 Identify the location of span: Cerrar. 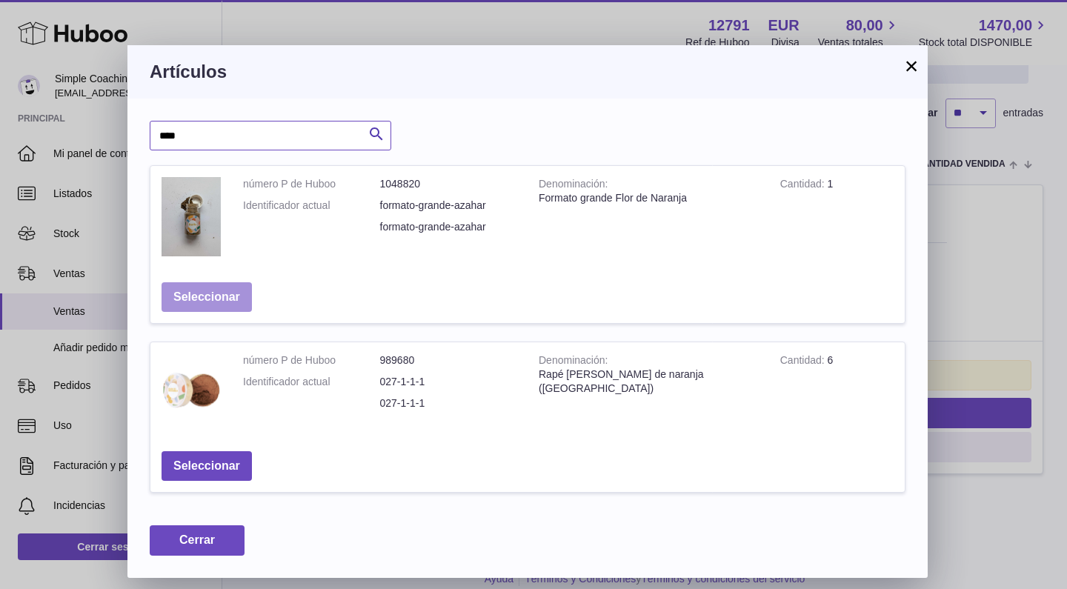
(197, 540).